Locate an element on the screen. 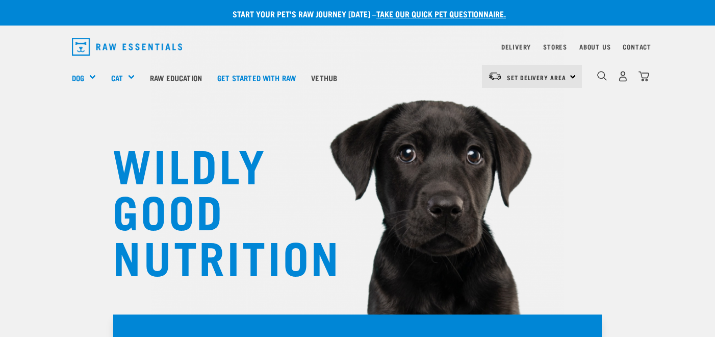 The width and height of the screenshot is (715, 337). a: take our quick pet questionnaire. is located at coordinates (441, 13).